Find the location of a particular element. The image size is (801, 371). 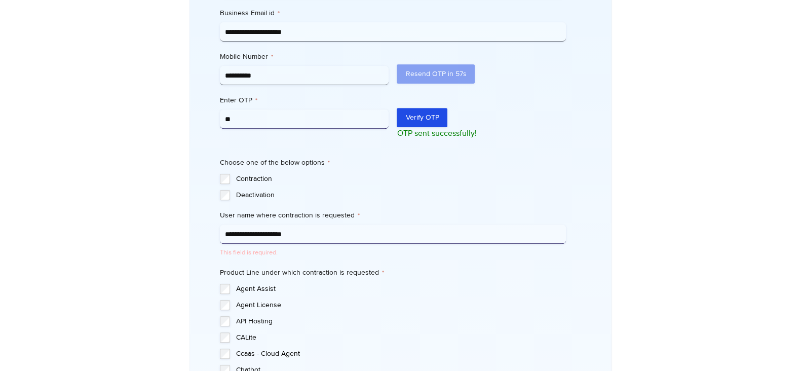

label: Deactivation is located at coordinates (401, 195).